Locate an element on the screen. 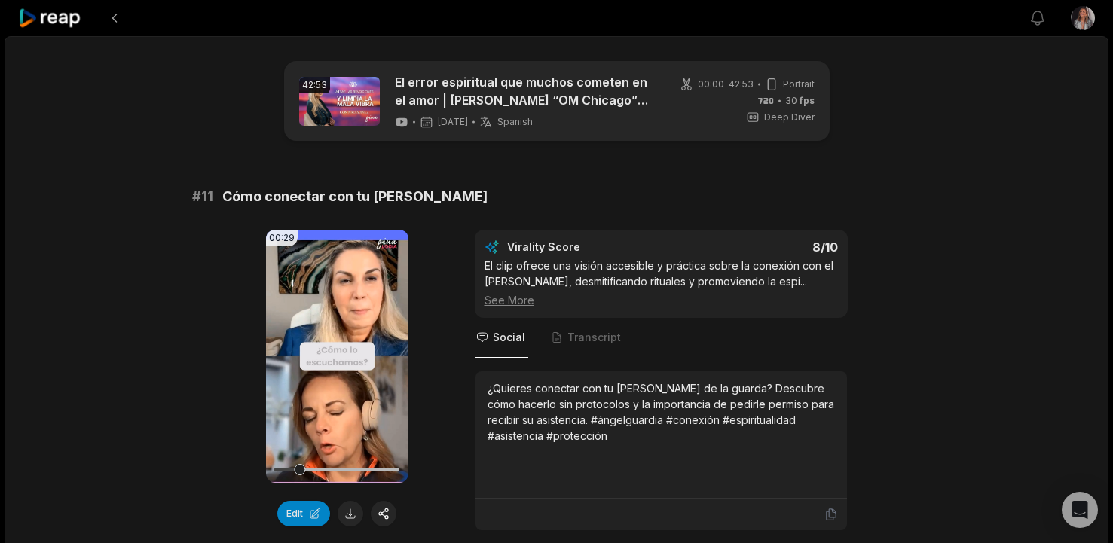 The image size is (1113, 543). div: See More is located at coordinates (661, 300).